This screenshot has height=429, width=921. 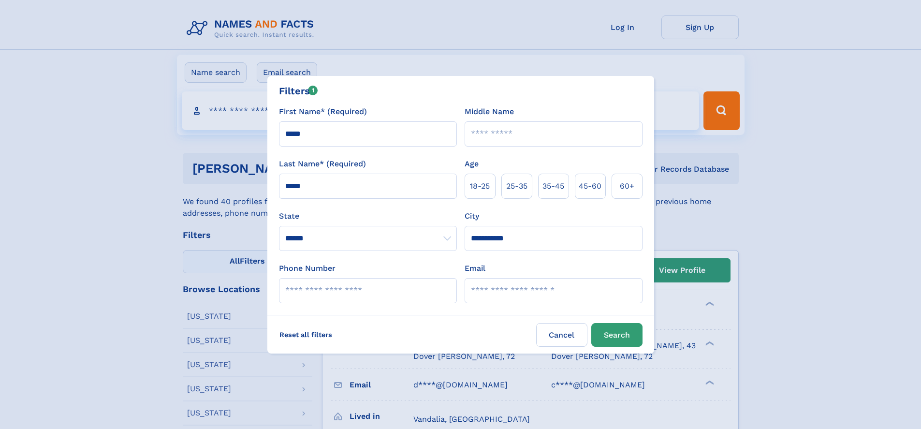 What do you see at coordinates (489, 112) in the screenshot?
I see `label: Middle Name` at bounding box center [489, 112].